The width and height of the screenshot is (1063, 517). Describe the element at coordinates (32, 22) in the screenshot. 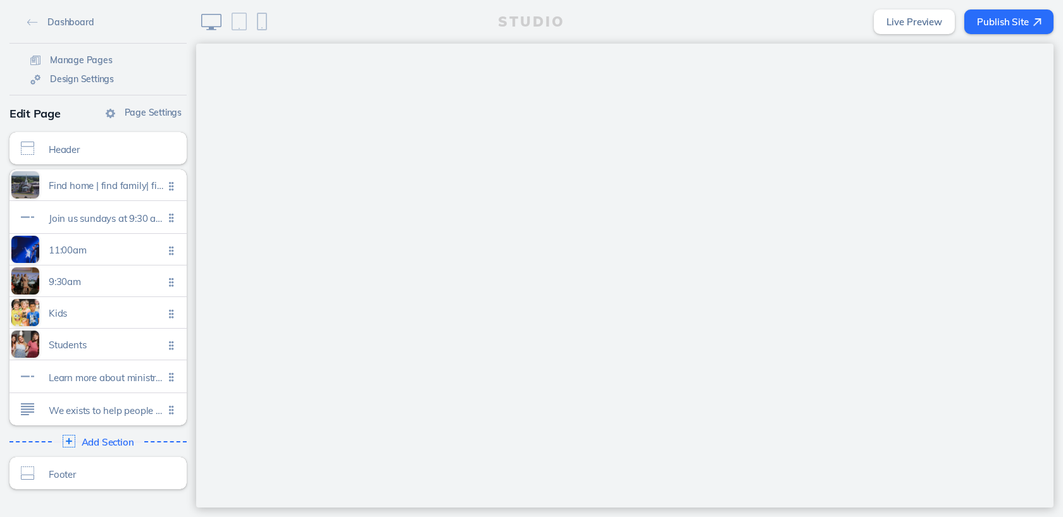

I see `img: icon-back-arrow@2x.png` at that location.